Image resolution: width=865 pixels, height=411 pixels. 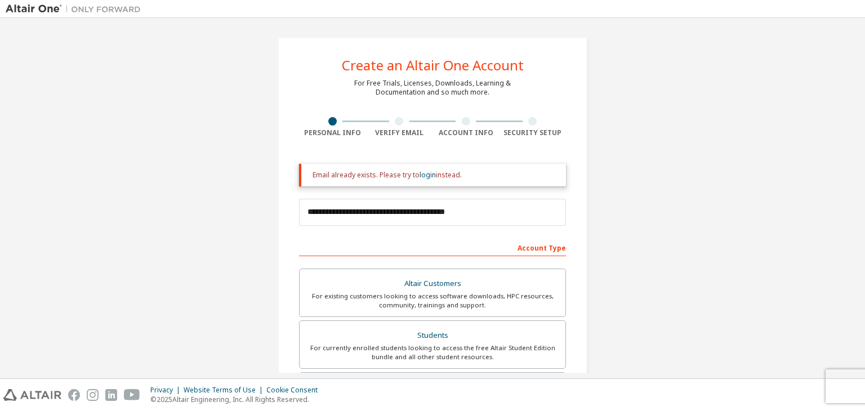 What do you see at coordinates (132, 395) in the screenshot?
I see `img: youtube.svg` at bounding box center [132, 395].